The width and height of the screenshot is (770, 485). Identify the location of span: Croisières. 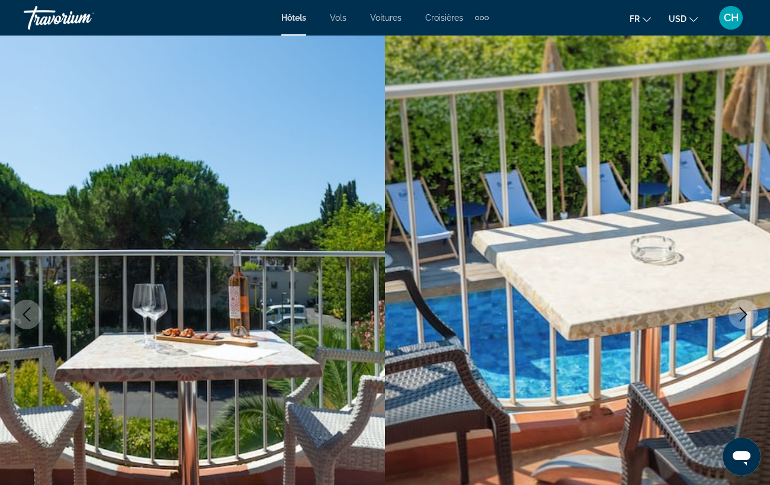
(444, 18).